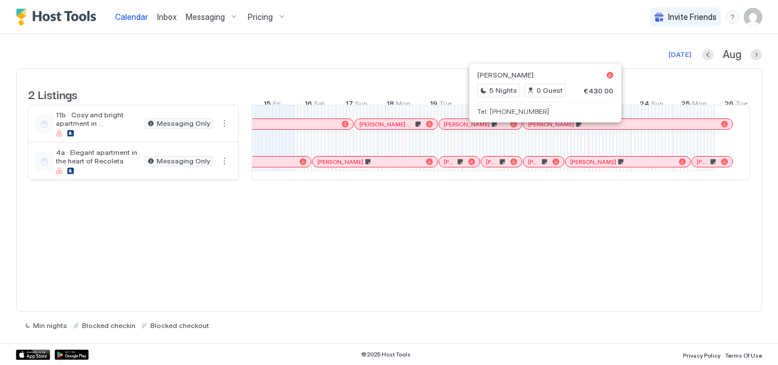 This screenshot has width=778, height=365. What do you see at coordinates (753, 17) in the screenshot?
I see `div: User profile` at bounding box center [753, 17].